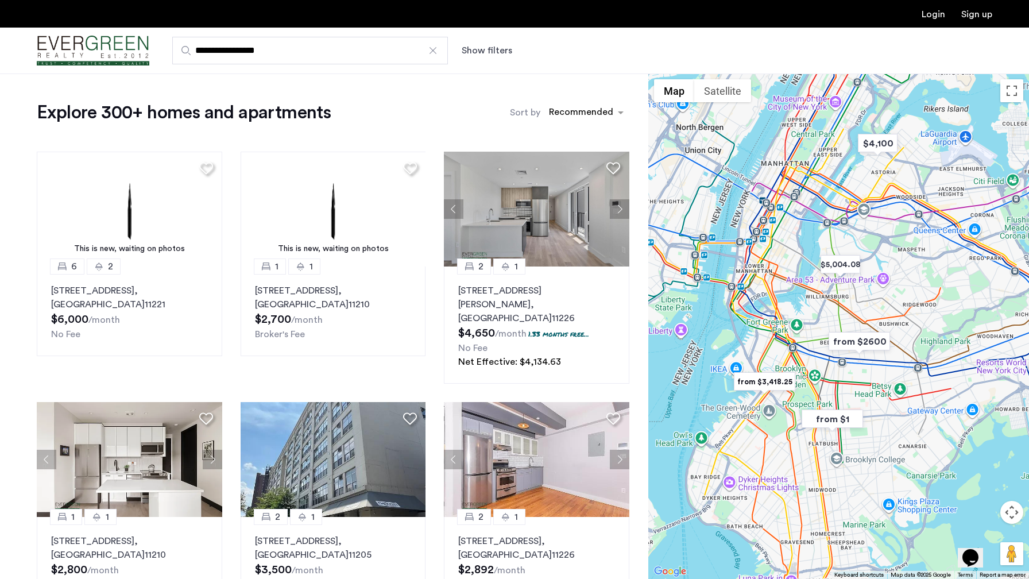 The image size is (1029, 579). I want to click on img: 218_638545891316468341.jpeg, so click(537, 460).